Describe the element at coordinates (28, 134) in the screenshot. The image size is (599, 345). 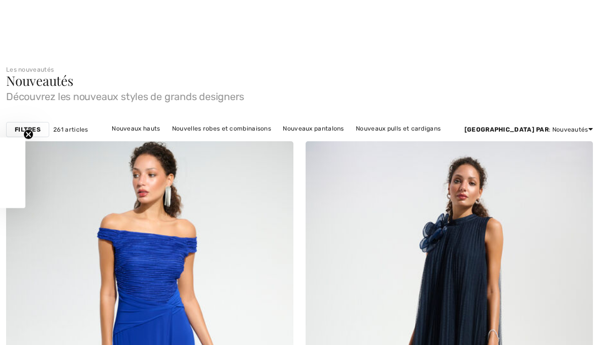
I see `button: Close teaser` at that location.